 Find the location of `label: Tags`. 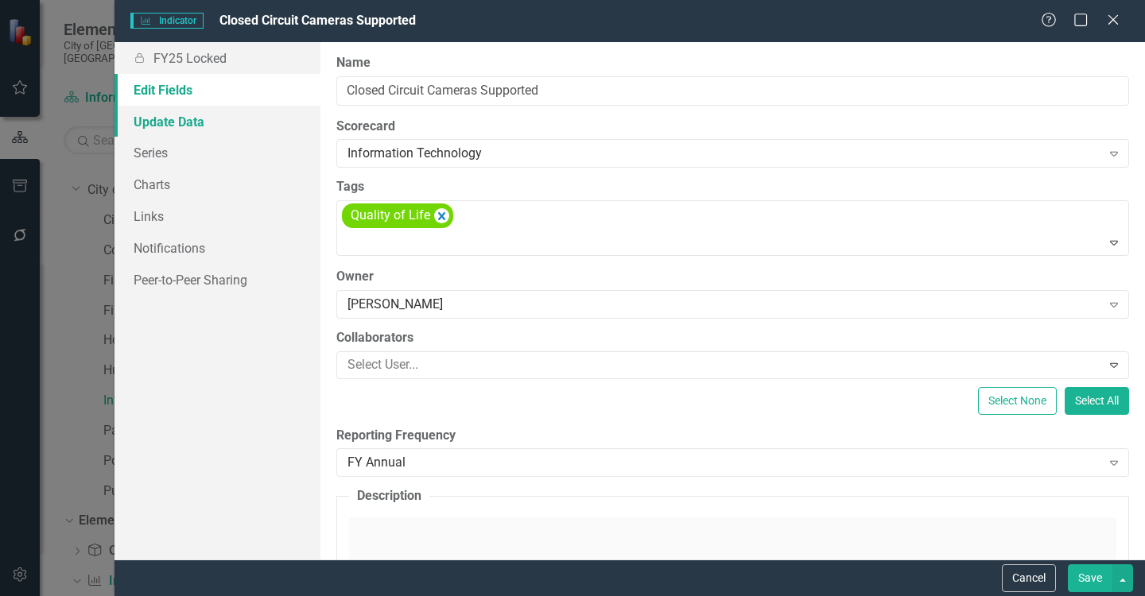

label: Tags is located at coordinates (732, 187).